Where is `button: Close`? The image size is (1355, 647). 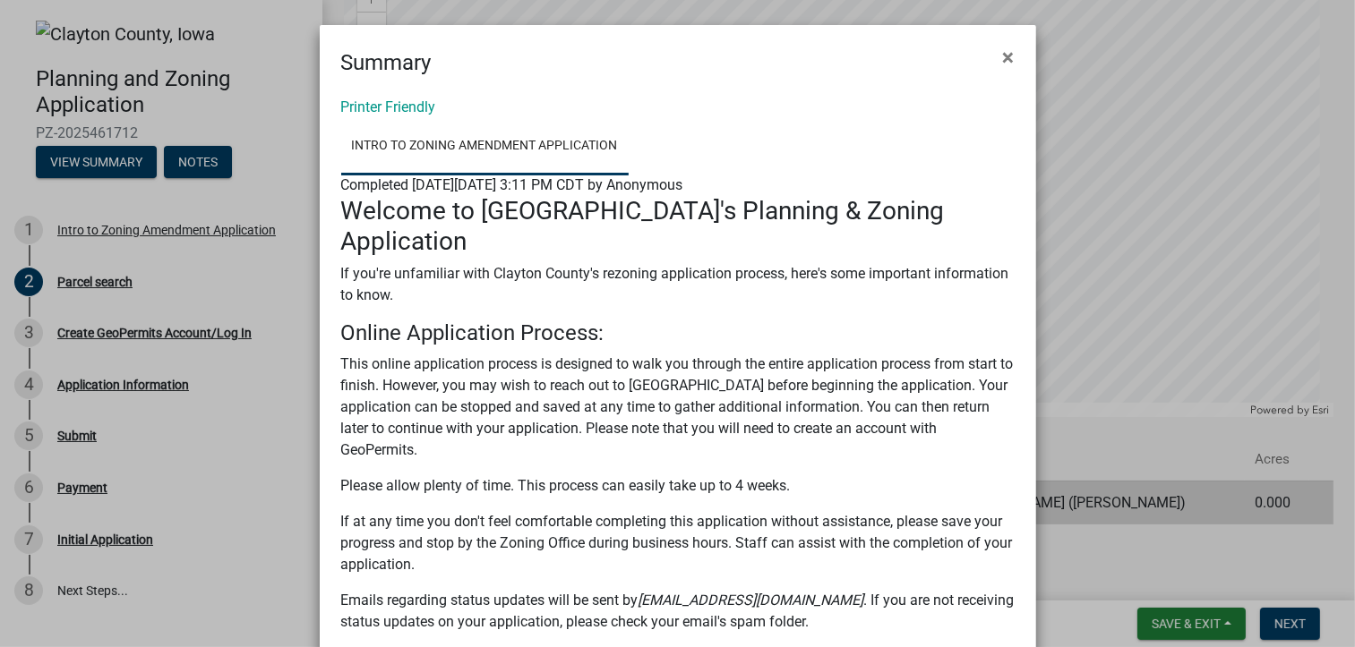
button: Close is located at coordinates (1008, 57).